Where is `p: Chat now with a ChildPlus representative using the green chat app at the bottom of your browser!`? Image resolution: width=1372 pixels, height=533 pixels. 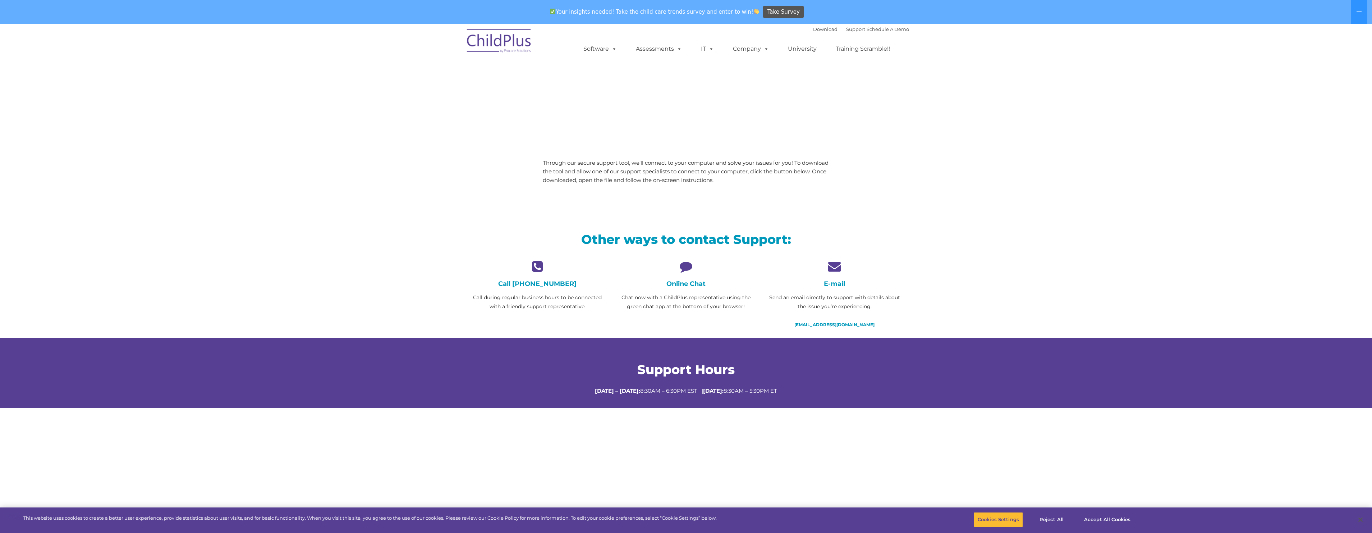 p: Chat now with a ChildPlus representative using the green chat app at the bottom of your browser! is located at coordinates (686, 302).